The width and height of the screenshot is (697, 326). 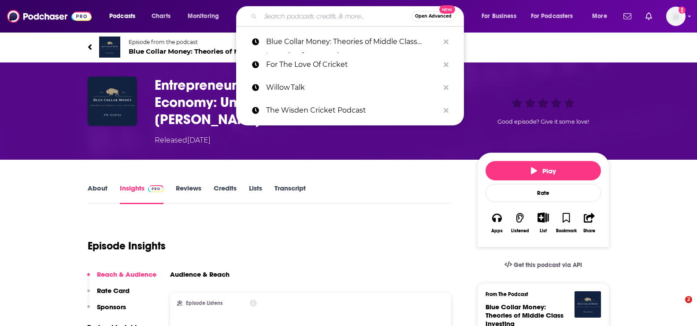 What do you see at coordinates (107, 311) in the screenshot?
I see `button: Sponsors` at bounding box center [107, 311].